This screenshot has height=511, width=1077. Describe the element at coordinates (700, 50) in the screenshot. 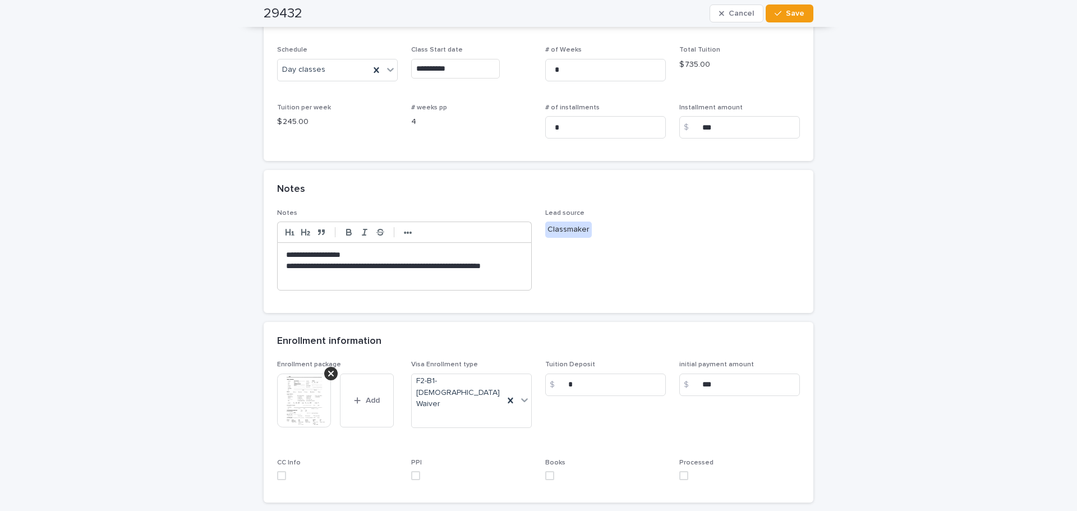

I see `span: Total Tuition` at that location.